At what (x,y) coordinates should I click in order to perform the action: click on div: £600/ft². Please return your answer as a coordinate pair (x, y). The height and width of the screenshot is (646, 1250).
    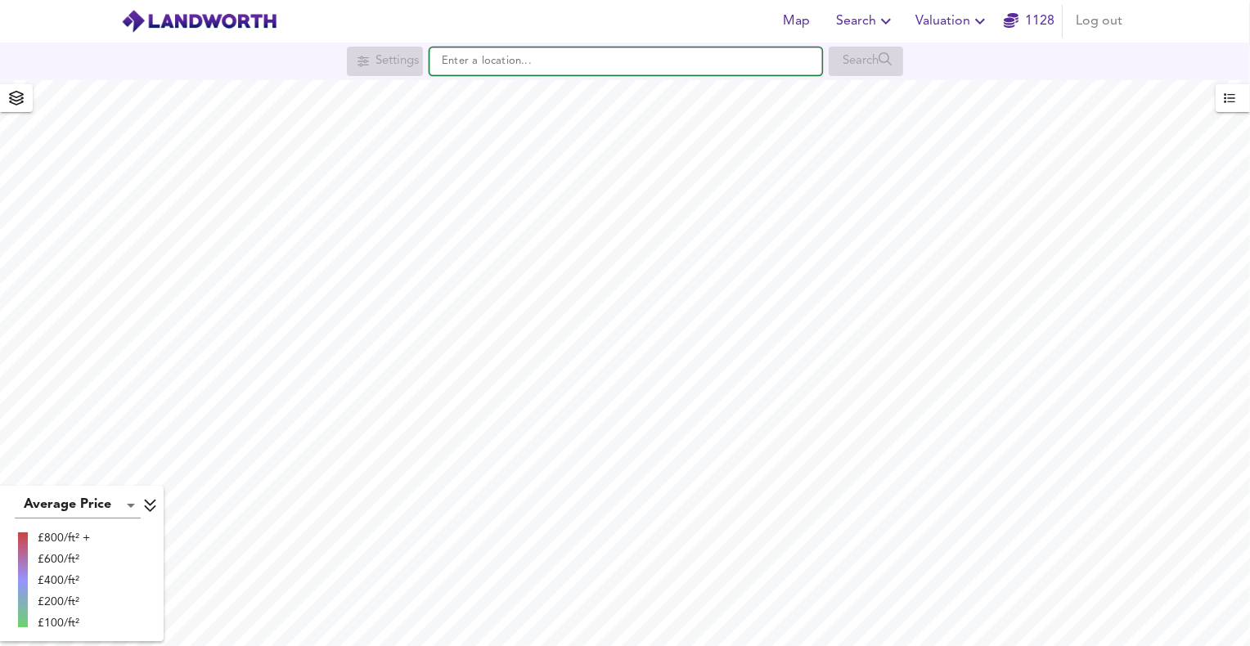
    Looking at the image, I should click on (64, 560).